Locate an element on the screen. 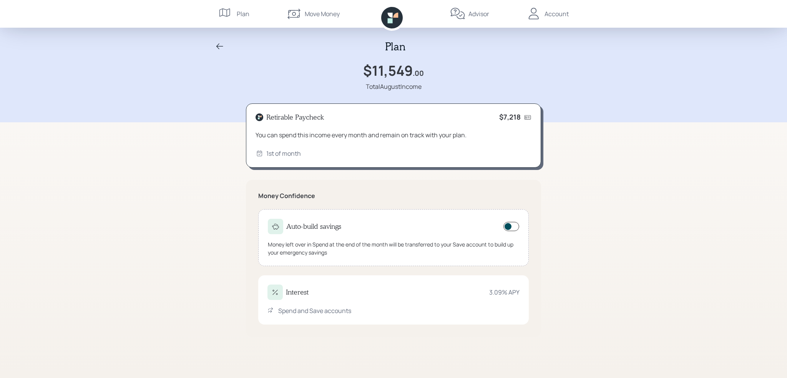 Image resolution: width=787 pixels, height=378 pixels. h4: $7,218 is located at coordinates (510, 117).